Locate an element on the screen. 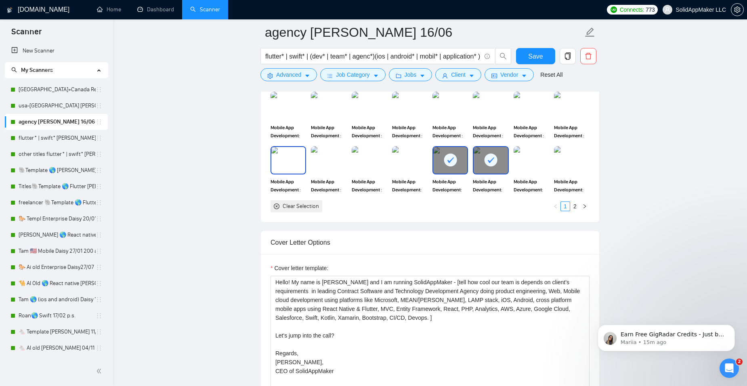 Image resolution: width=747 pixels, height=386 pixels. button: search is located at coordinates (503, 56).